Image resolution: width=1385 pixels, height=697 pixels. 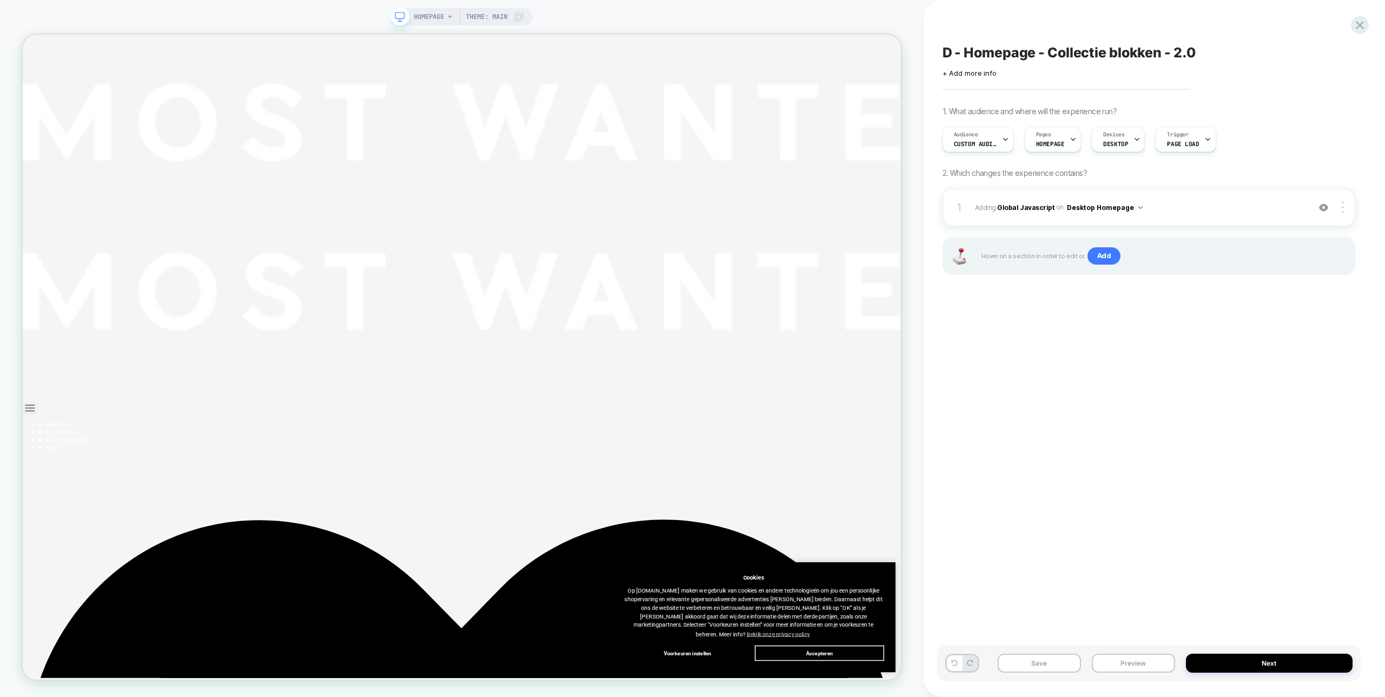 What do you see at coordinates (596, 551) in the screenshot?
I see `summary: SALE` at bounding box center [596, 551].